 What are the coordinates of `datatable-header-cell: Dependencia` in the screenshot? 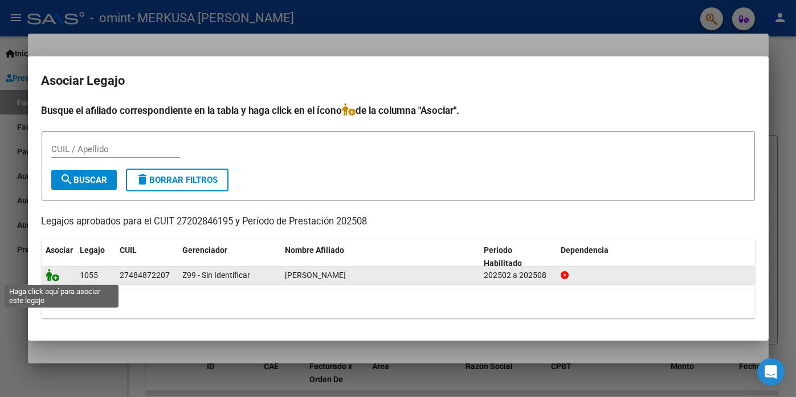 It's located at (655, 257).